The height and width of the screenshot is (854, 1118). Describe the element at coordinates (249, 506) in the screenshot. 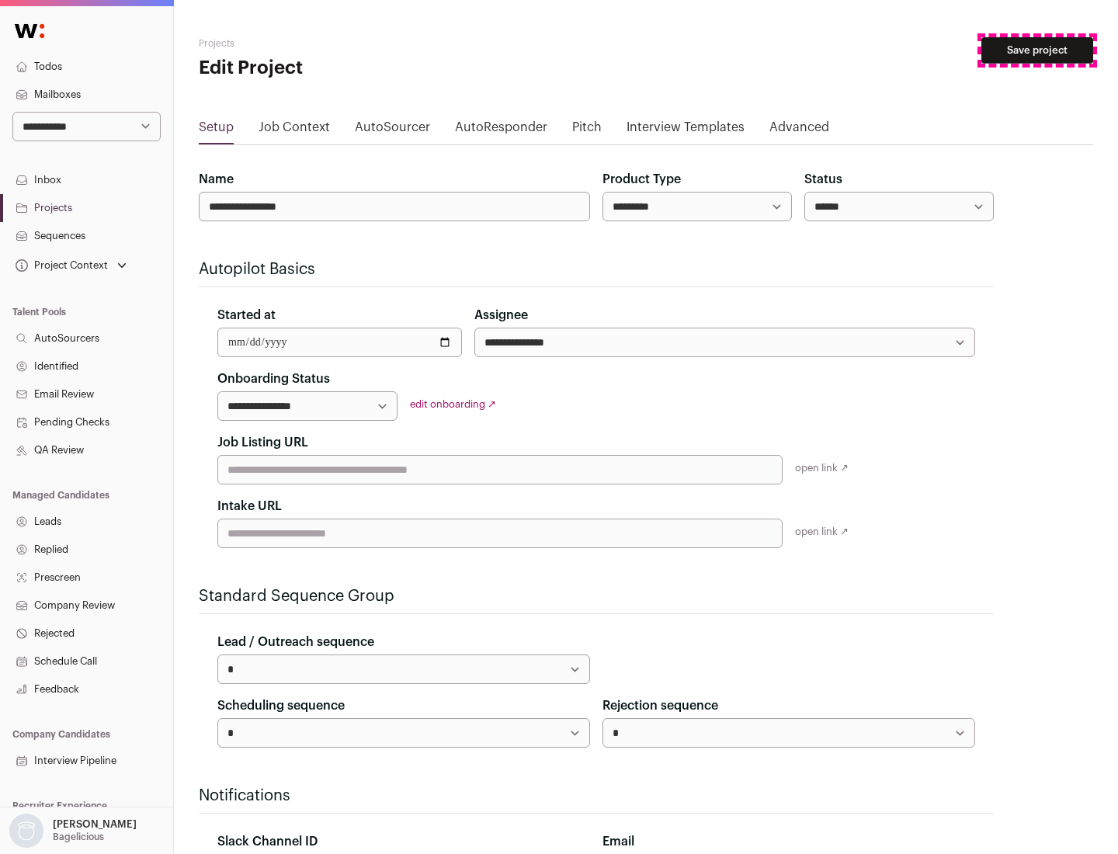

I see `label: Intake URL` at that location.